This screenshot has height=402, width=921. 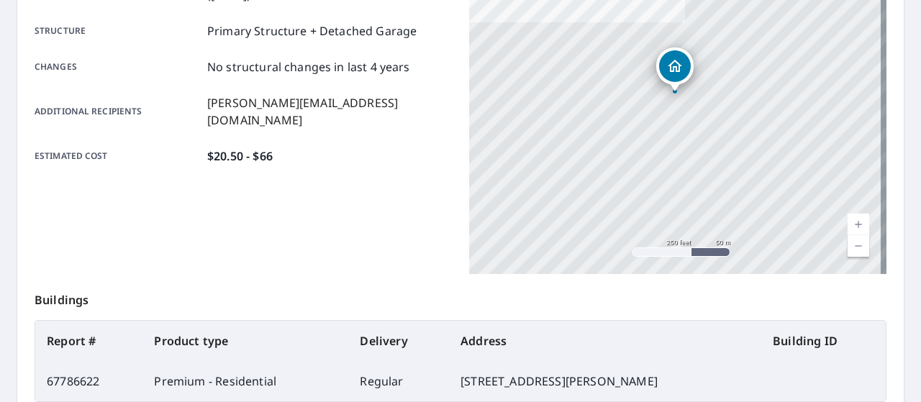 I want to click on p: No structural changes in last 4 years, so click(x=309, y=67).